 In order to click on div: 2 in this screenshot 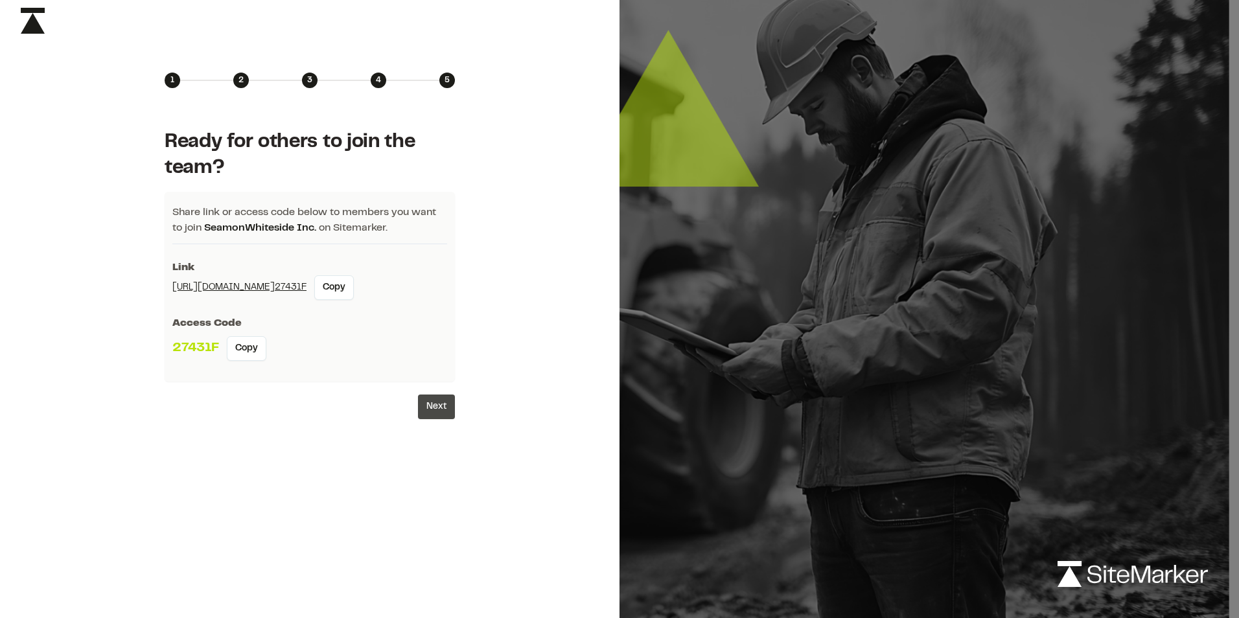, I will do `click(241, 80)`.